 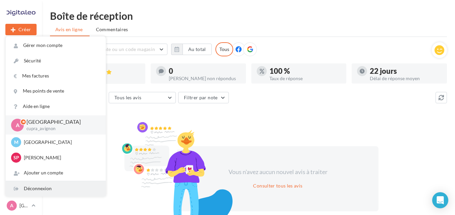 What do you see at coordinates (306, 79) in the screenshot?
I see `div: Taux de réponse` at bounding box center [306, 79].